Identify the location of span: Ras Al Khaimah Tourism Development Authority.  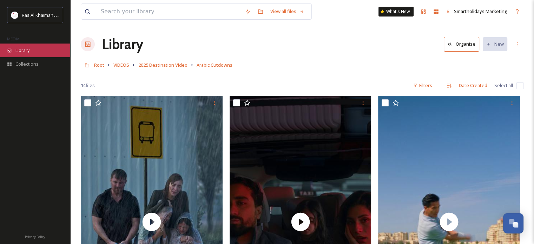
(71, 15).